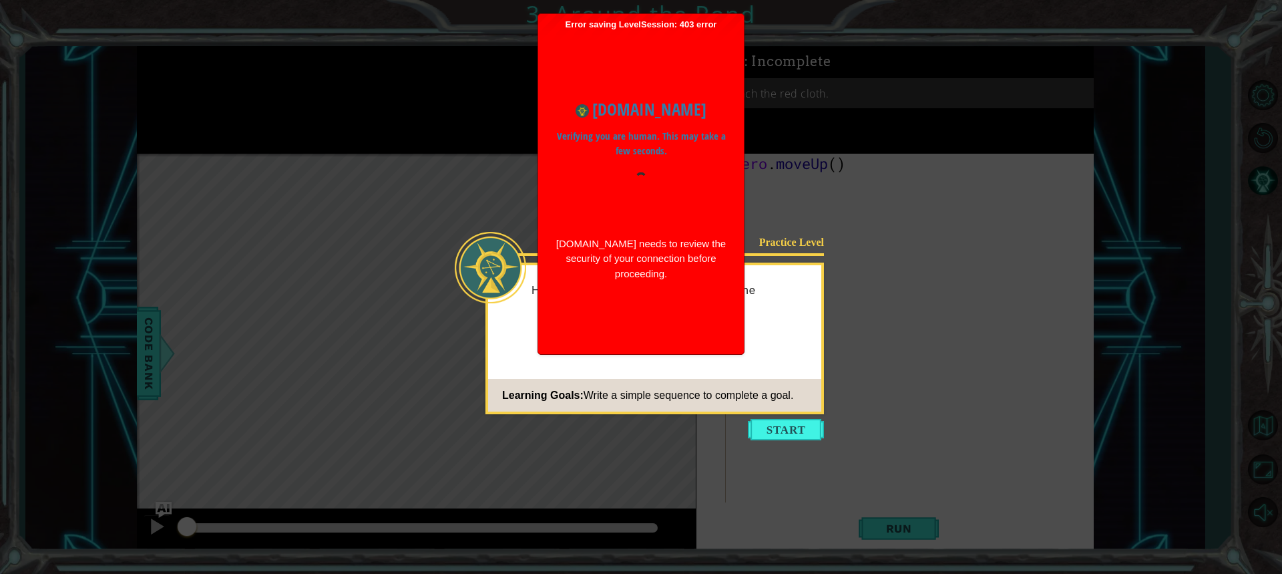 This screenshot has height=574, width=1282. I want to click on p: Verifying you are human. This may take a few seconds., so click(641, 144).